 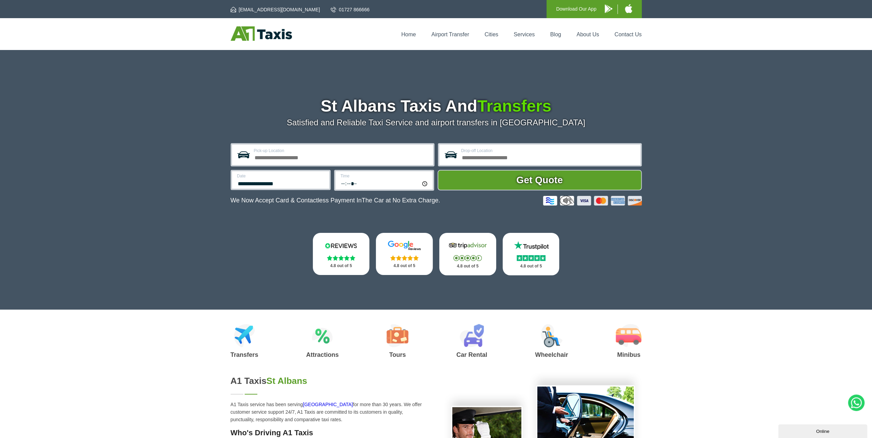 What do you see at coordinates (467, 254) in the screenshot?
I see `a: Tripadvisor Stars 4.8 out of 5` at bounding box center [467, 254].